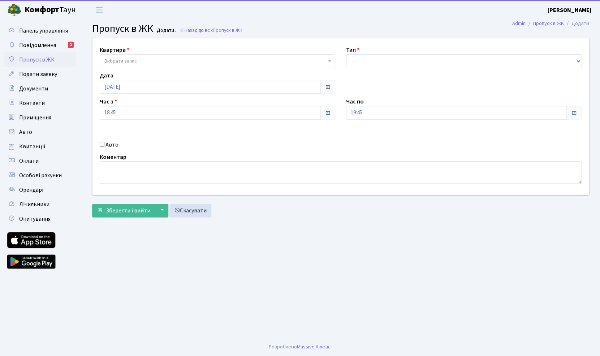 Image resolution: width=600 pixels, height=356 pixels. What do you see at coordinates (50, 10) in the screenshot?
I see `span: Таун` at bounding box center [50, 10].